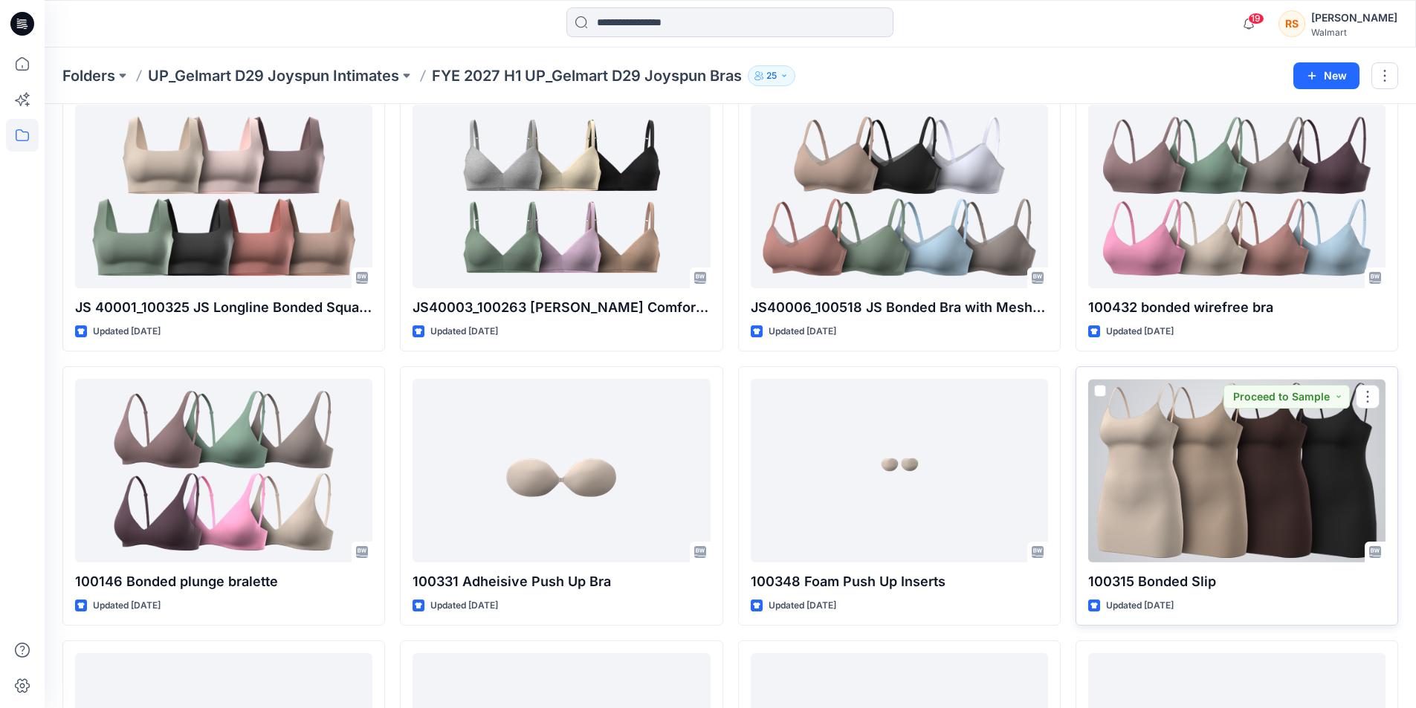 The width and height of the screenshot is (1416, 708). I want to click on a: 100348 Foam Push Up Inserts, so click(899, 470).